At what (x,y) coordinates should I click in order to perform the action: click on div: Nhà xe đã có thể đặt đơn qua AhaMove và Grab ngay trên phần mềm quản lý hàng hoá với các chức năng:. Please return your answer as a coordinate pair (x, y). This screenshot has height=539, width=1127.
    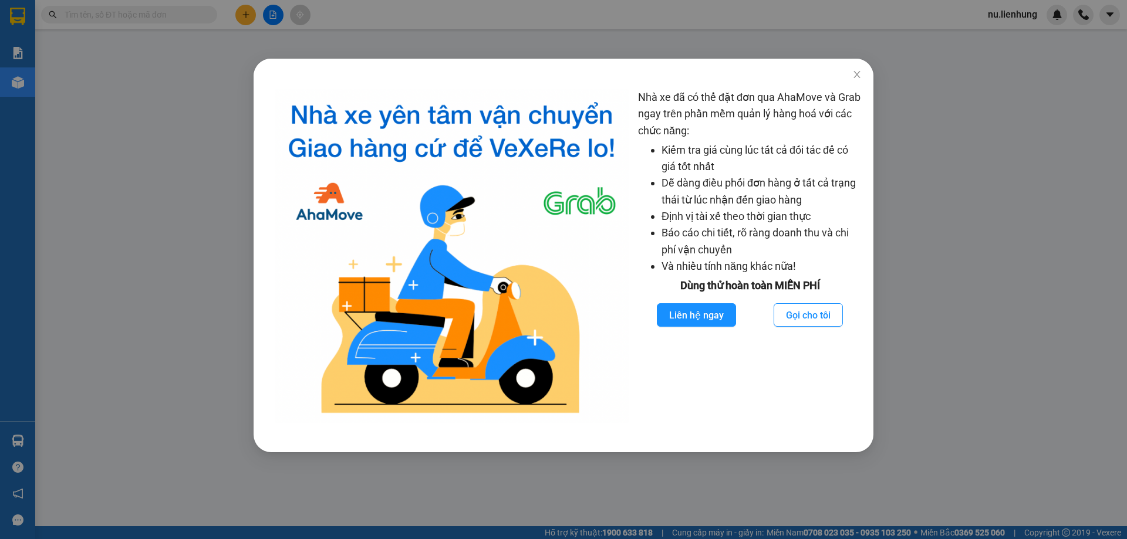
    Looking at the image, I should click on (750, 256).